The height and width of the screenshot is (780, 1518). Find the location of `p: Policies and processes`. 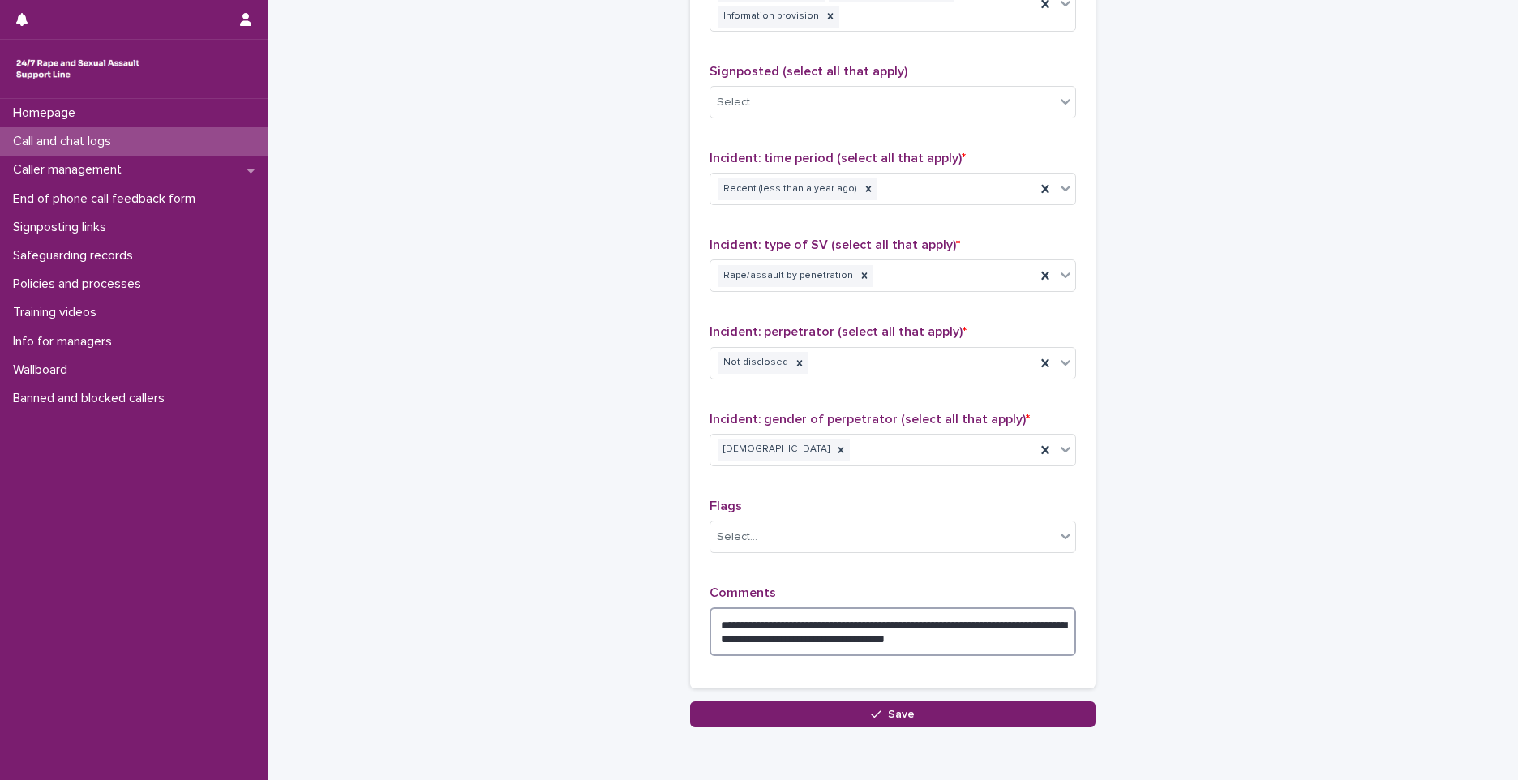

p: Policies and processes is located at coordinates (80, 284).